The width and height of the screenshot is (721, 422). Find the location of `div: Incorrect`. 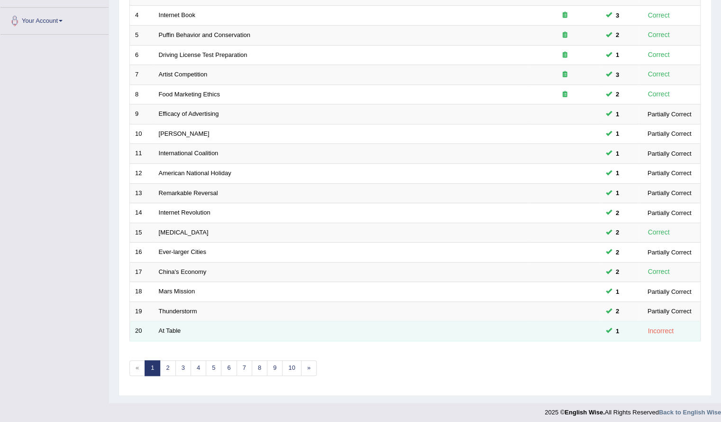

div: Incorrect is located at coordinates (661, 331).